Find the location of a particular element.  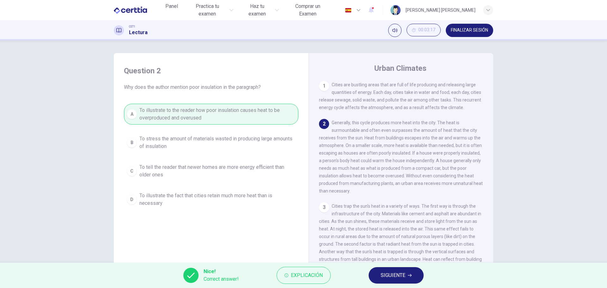

span: Nice! is located at coordinates (221, 272).